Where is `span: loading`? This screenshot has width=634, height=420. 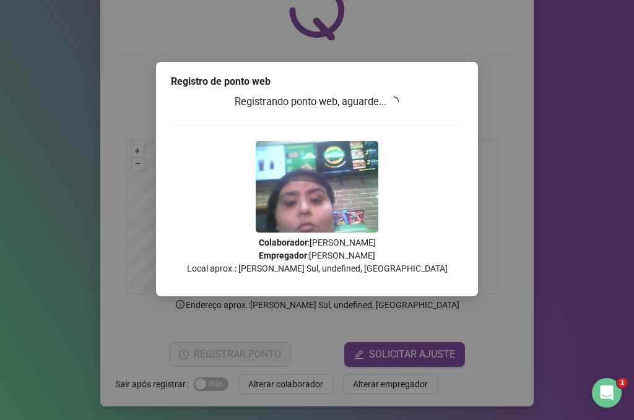
span: loading is located at coordinates (394, 102).